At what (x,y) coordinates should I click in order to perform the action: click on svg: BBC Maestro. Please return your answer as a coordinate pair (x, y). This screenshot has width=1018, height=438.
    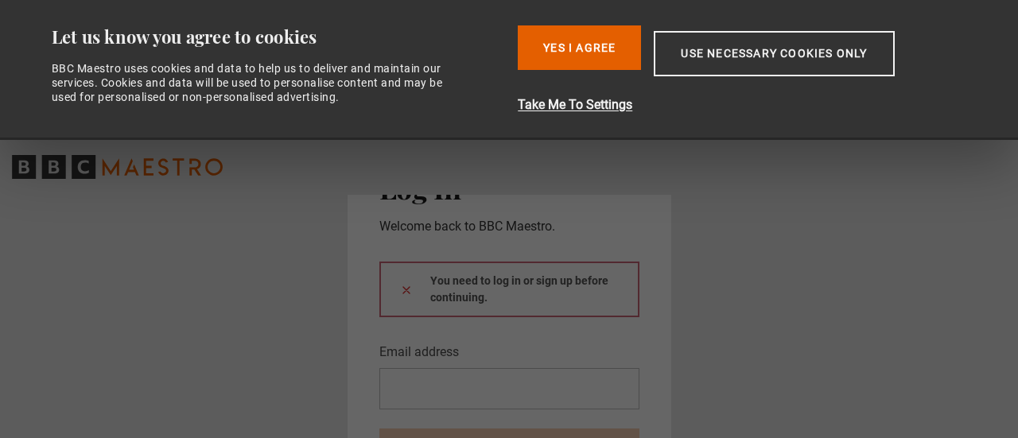
    Looking at the image, I should click on (117, 167).